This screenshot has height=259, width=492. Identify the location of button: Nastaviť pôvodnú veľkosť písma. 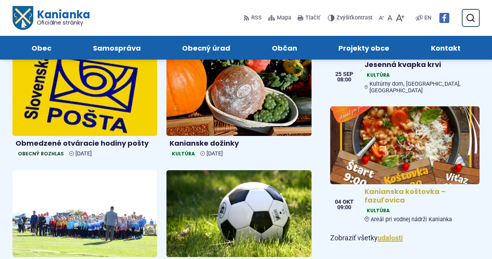
(390, 18).